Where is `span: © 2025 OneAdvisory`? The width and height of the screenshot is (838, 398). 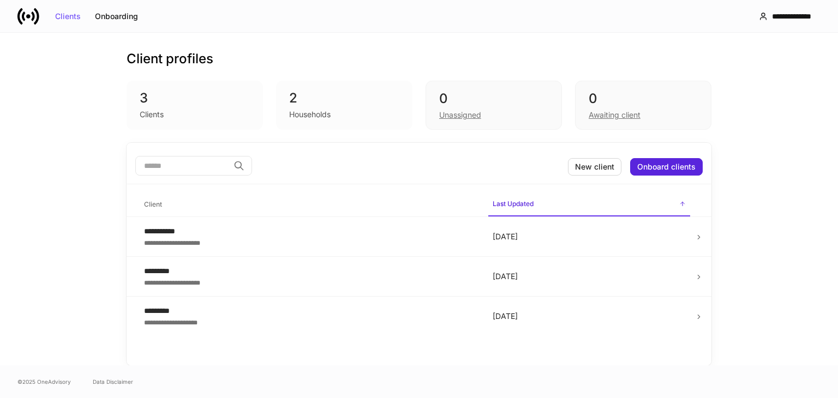
span: © 2025 OneAdvisory is located at coordinates (44, 382).